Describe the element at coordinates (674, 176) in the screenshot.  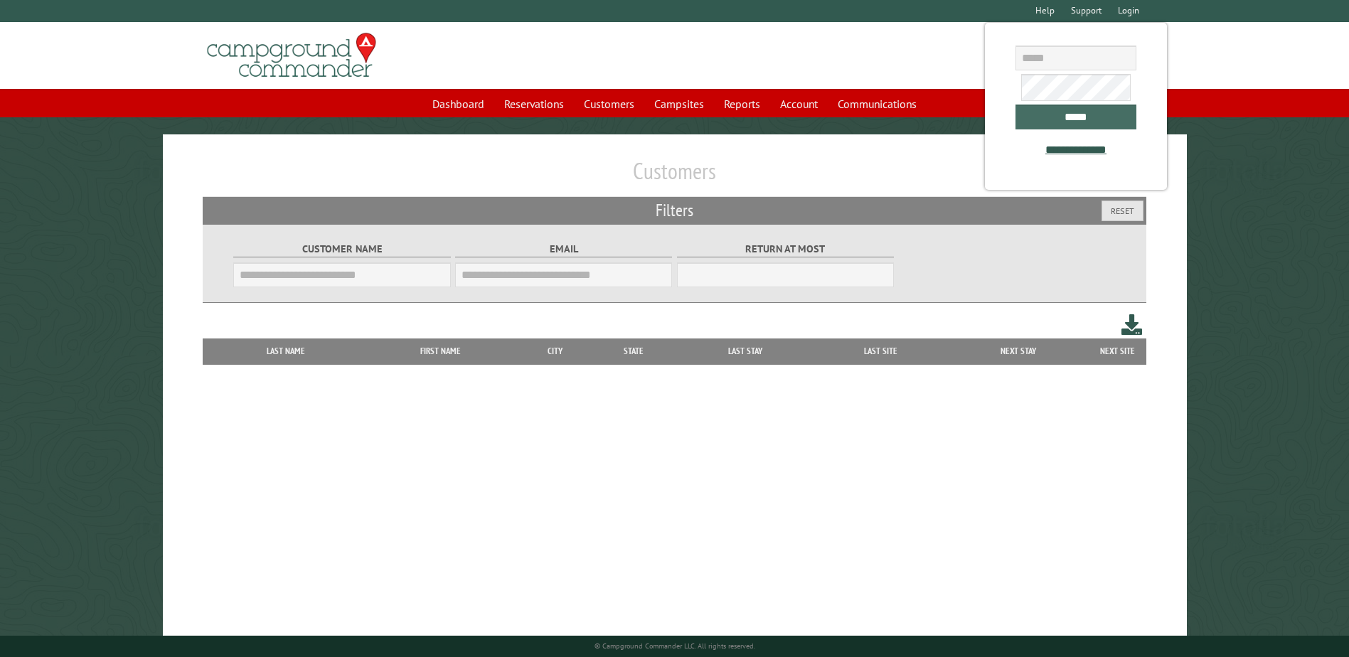
I see `h1: Customers` at that location.